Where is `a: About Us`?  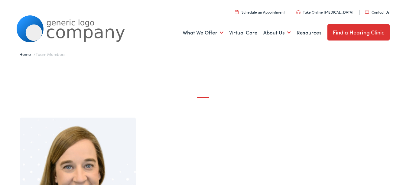
a: About Us is located at coordinates (277, 33).